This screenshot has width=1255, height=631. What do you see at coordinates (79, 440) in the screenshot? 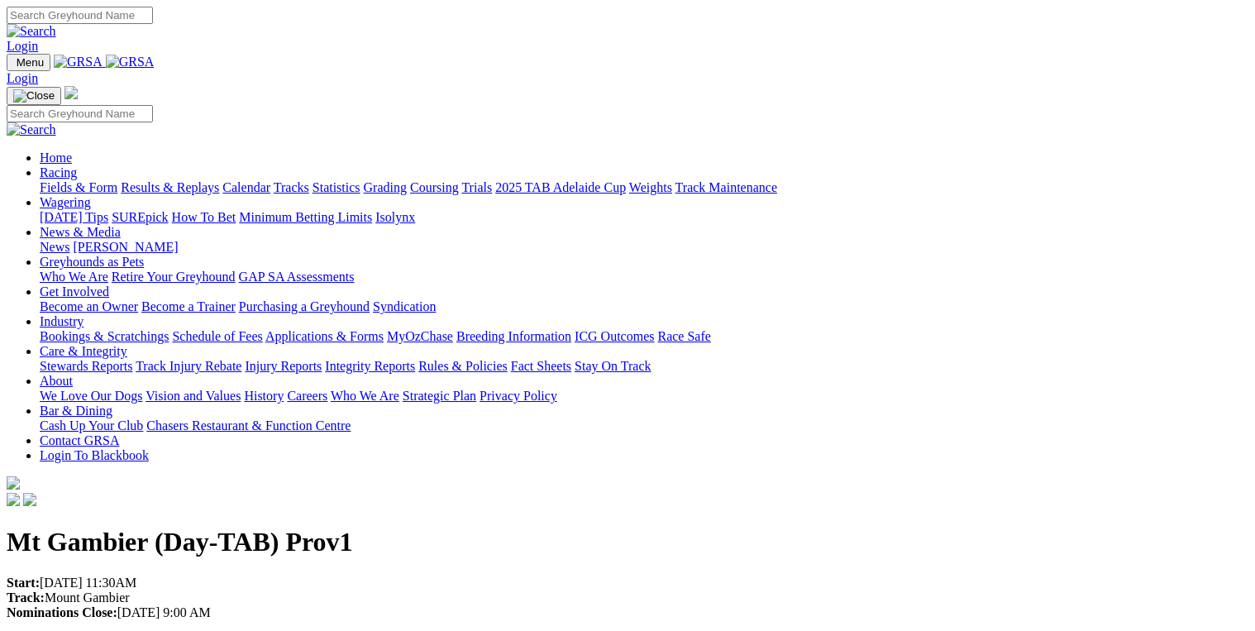
I see `a: Contact GRSA` at bounding box center [79, 440].